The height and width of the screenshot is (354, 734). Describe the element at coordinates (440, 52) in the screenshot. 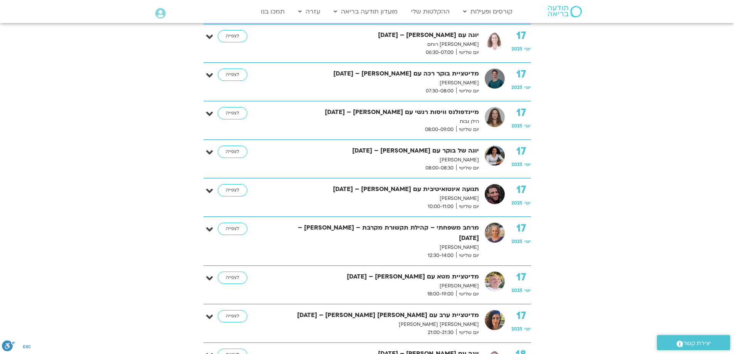

I see `span: 06:30-07:00` at that location.